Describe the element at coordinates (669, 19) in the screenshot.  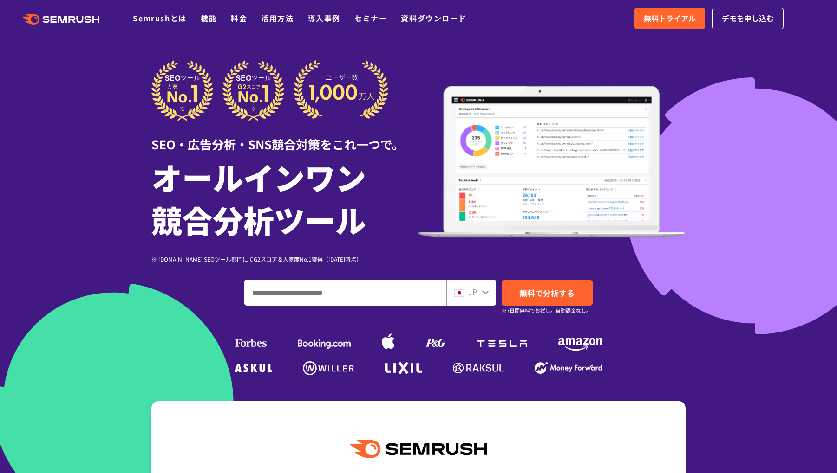
I see `a: 無料トライアル` at that location.